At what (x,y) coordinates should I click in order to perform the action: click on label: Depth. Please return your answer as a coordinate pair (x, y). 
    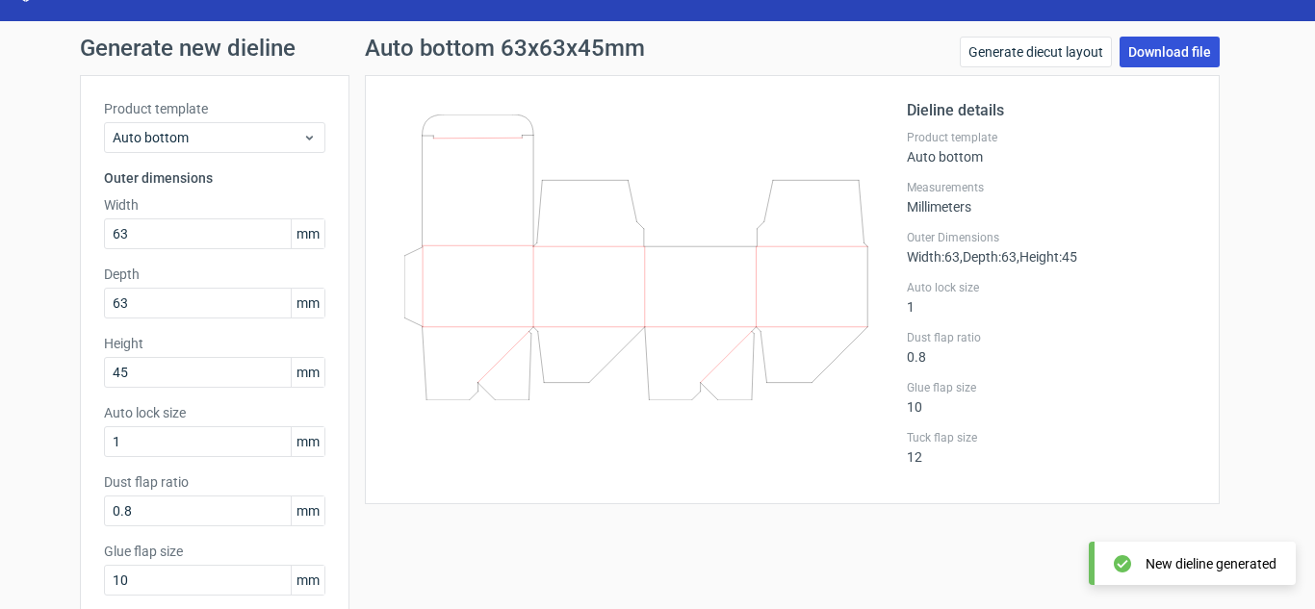
    Looking at the image, I should click on (215, 274).